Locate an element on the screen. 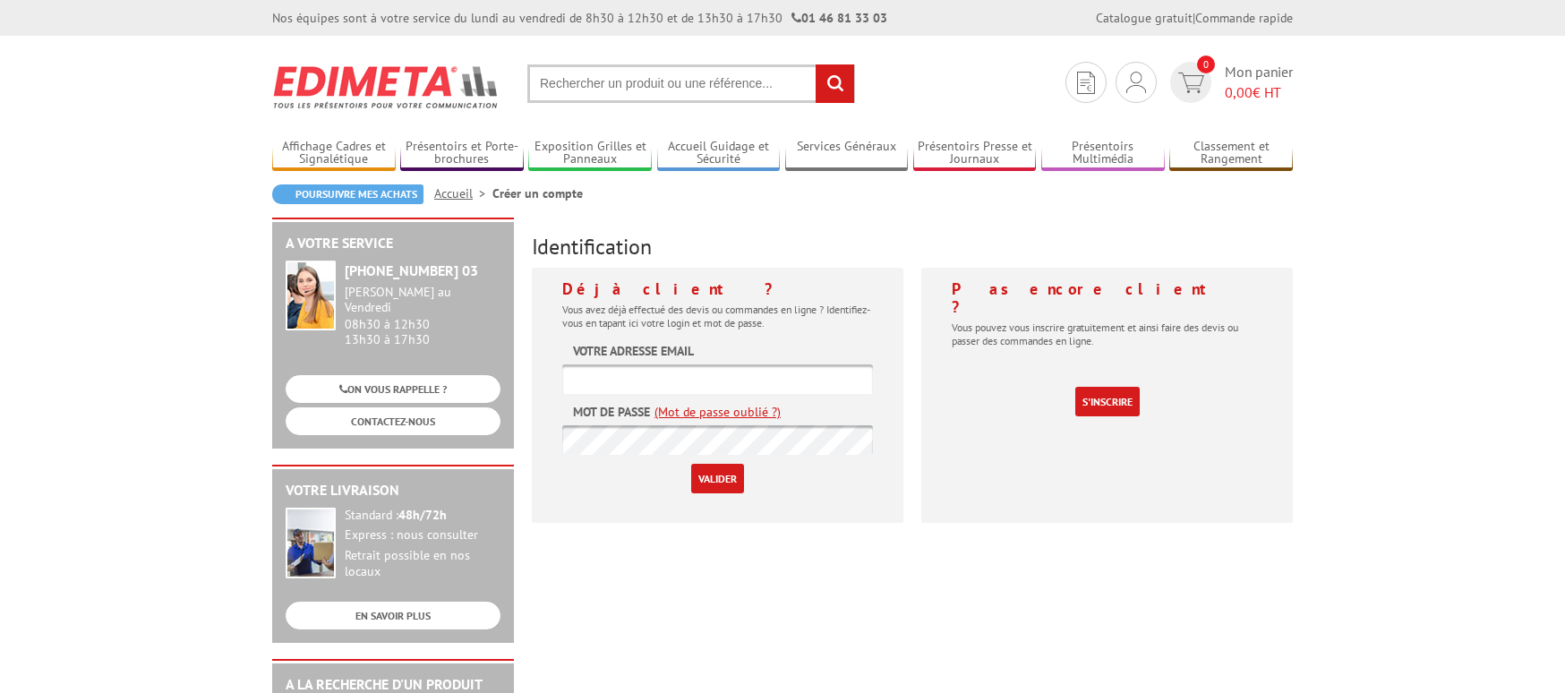  li: Créer un compte is located at coordinates (537, 193).